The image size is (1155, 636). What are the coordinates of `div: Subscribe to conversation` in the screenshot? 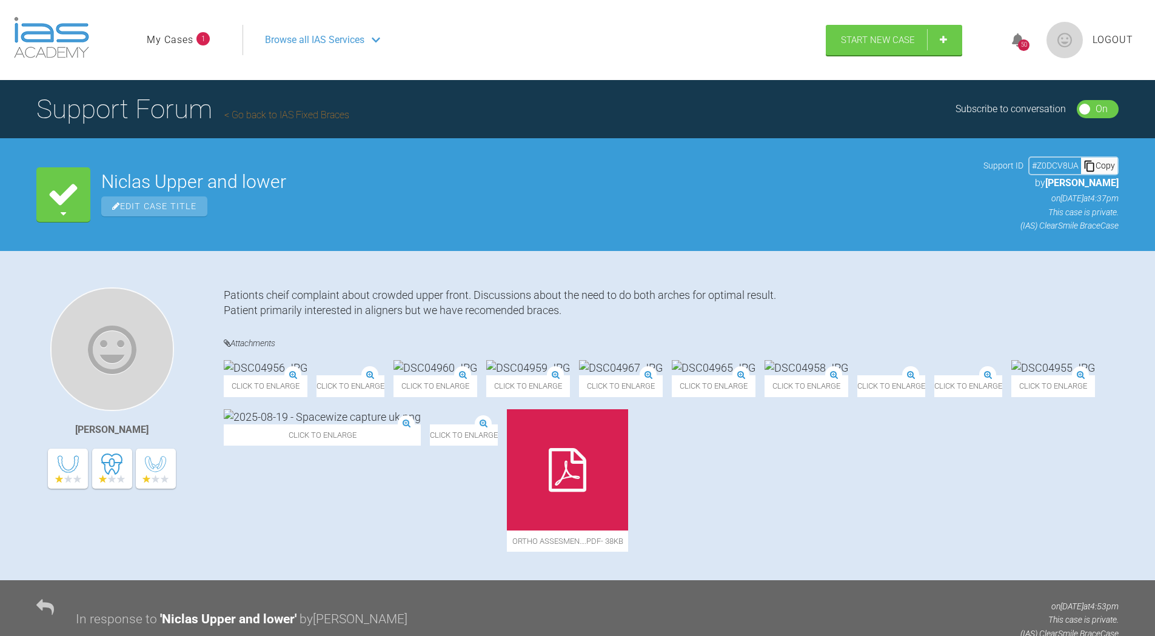 It's located at (1011, 109).